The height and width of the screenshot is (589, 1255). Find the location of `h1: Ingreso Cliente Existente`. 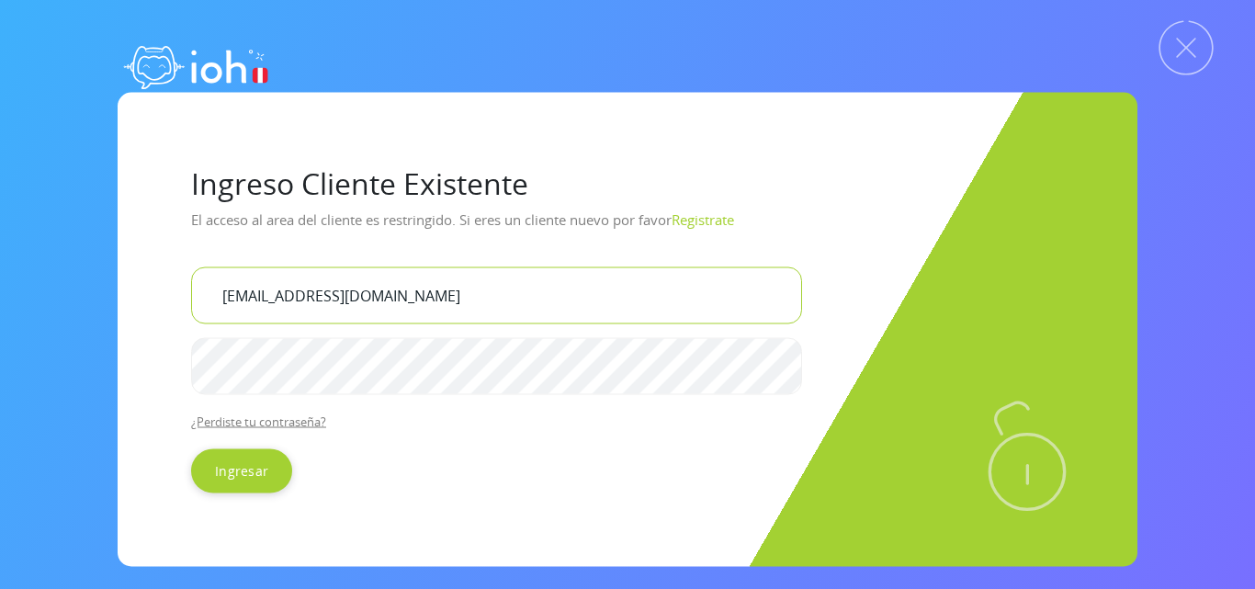

h1: Ingreso Cliente Existente is located at coordinates (627, 183).